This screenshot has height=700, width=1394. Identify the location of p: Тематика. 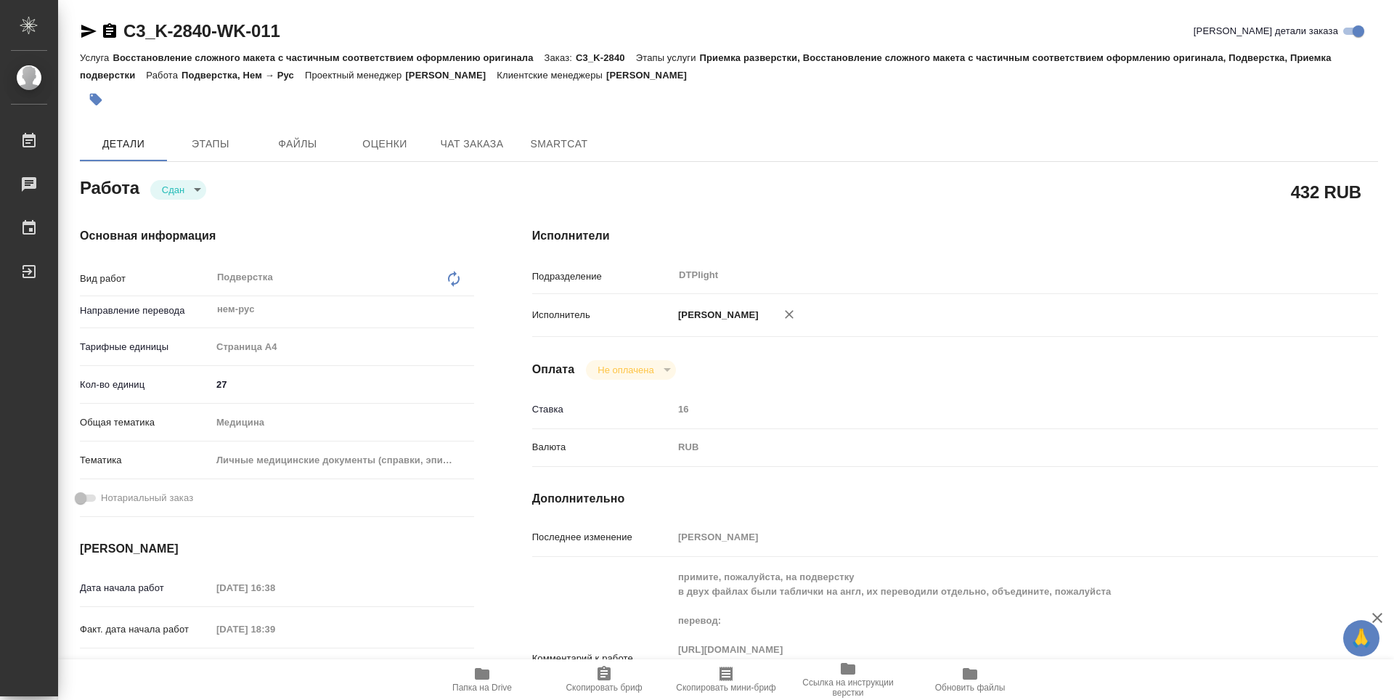
(145, 460).